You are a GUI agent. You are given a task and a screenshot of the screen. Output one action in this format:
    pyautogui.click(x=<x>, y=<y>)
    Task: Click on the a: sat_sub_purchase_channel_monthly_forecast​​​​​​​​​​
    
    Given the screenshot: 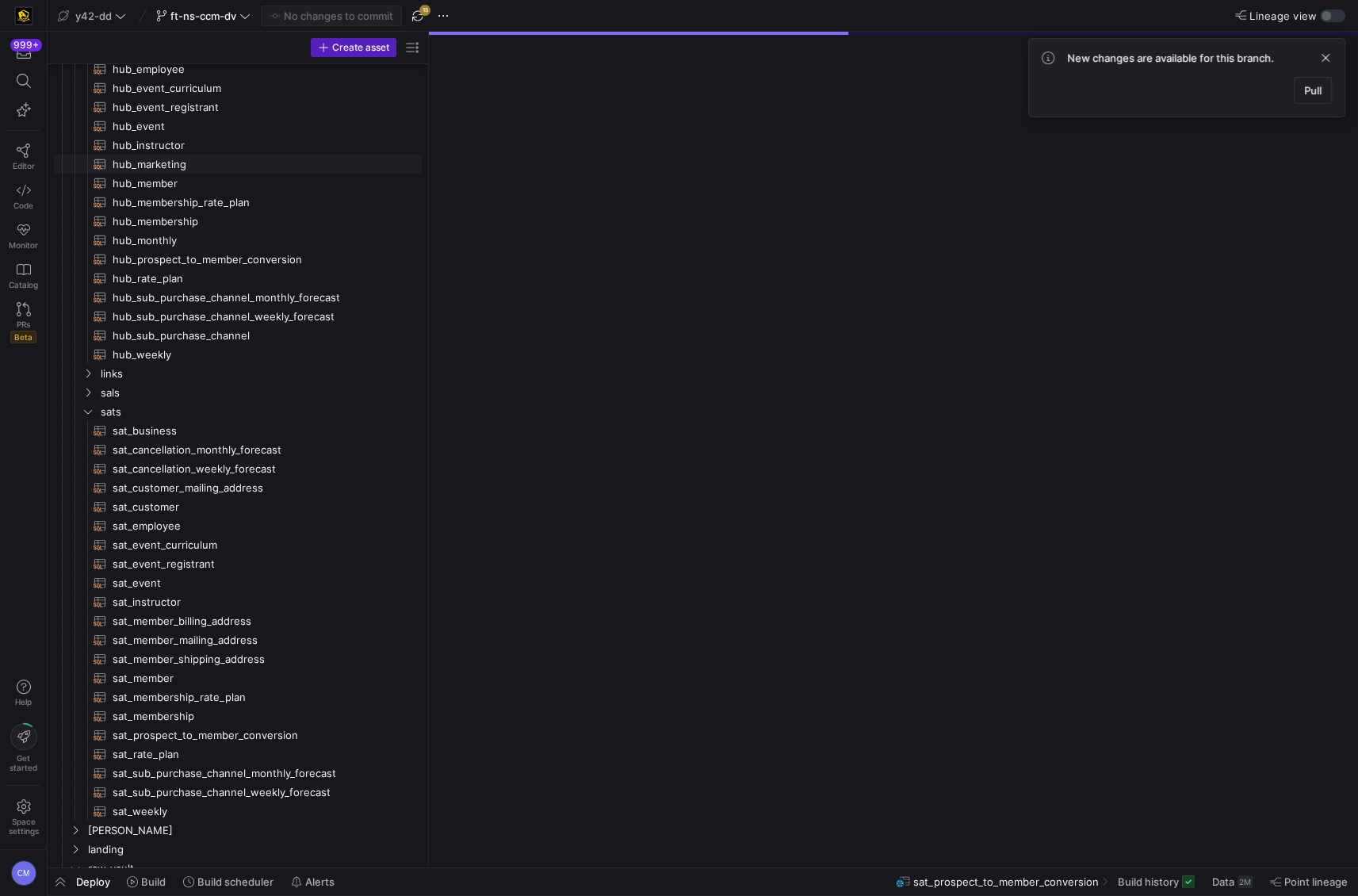 What is the action you would take?
    pyautogui.click(x=238, y=773)
    